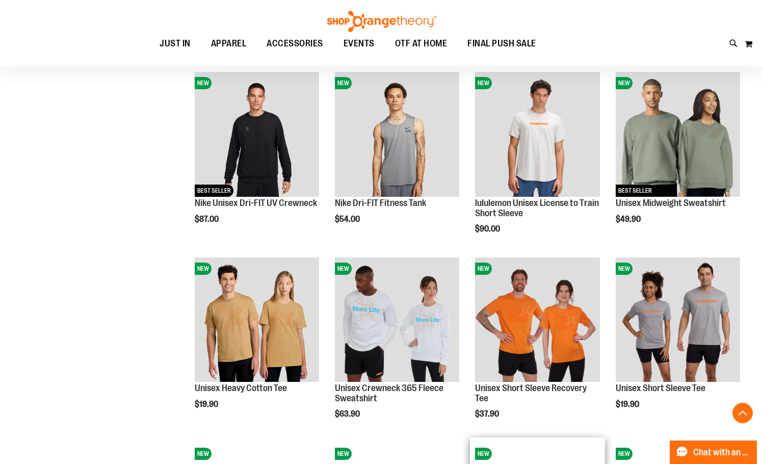 This screenshot has height=464, width=763. What do you see at coordinates (397, 320) in the screenshot?
I see `img: Unisex Crewneck 365 Fleece Sweatshirt` at bounding box center [397, 320].